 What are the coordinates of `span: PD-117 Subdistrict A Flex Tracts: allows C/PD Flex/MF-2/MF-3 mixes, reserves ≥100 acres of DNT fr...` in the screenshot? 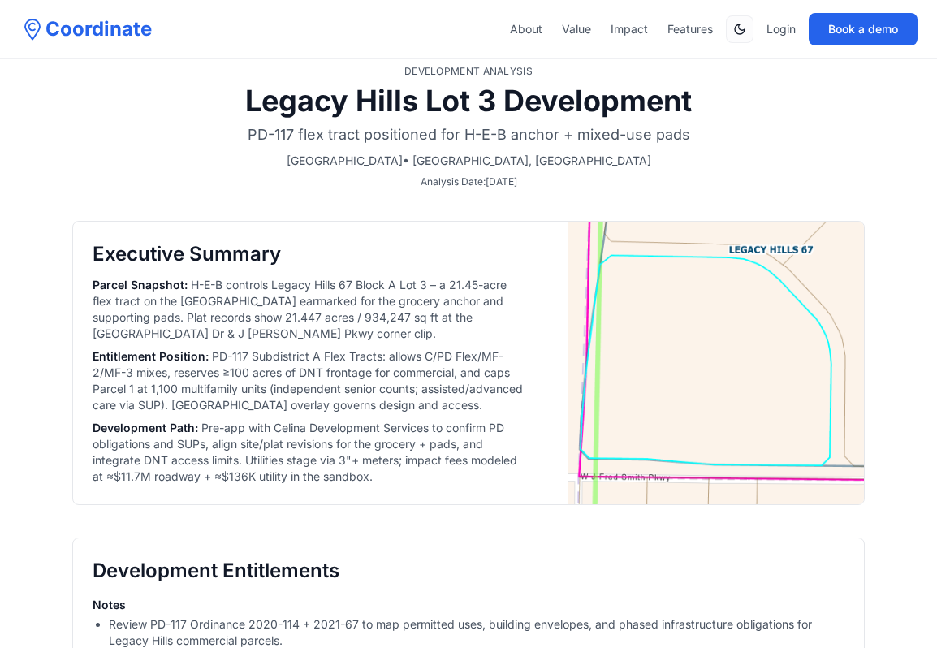 It's located at (308, 380).